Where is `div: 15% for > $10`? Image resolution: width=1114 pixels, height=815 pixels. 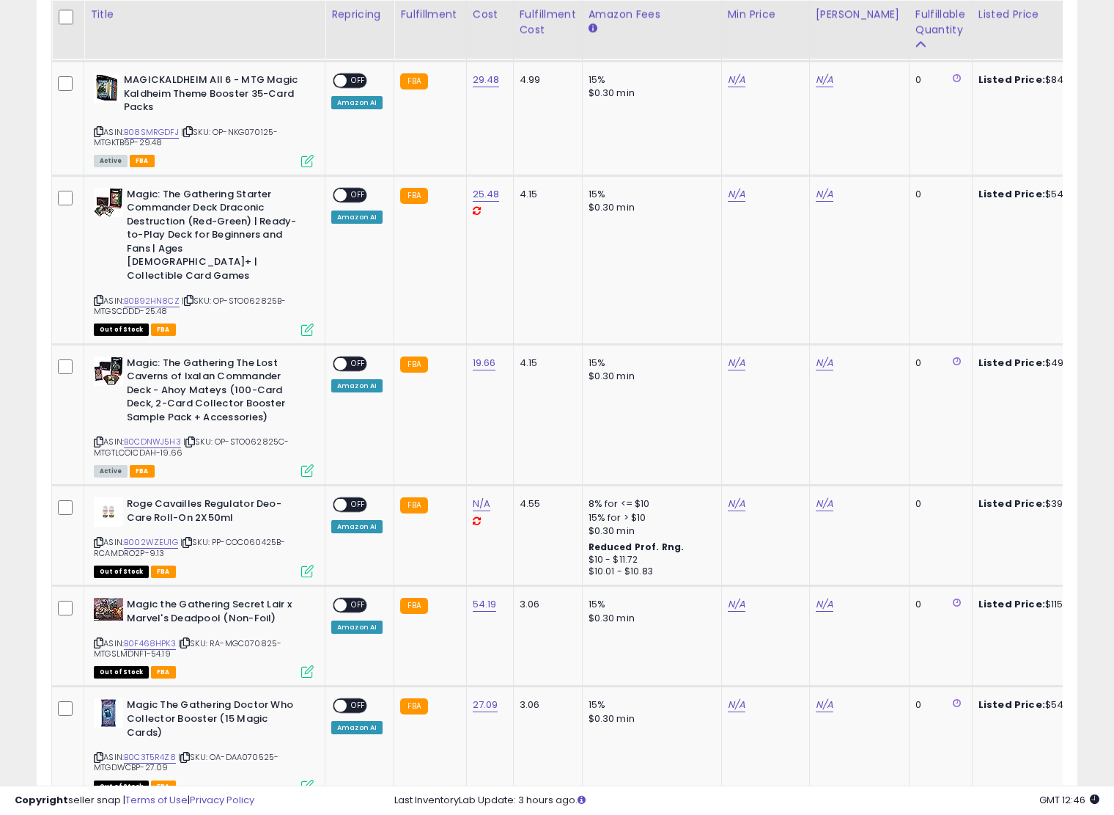 div: 15% for > $10 is located at coordinates (650, 518).